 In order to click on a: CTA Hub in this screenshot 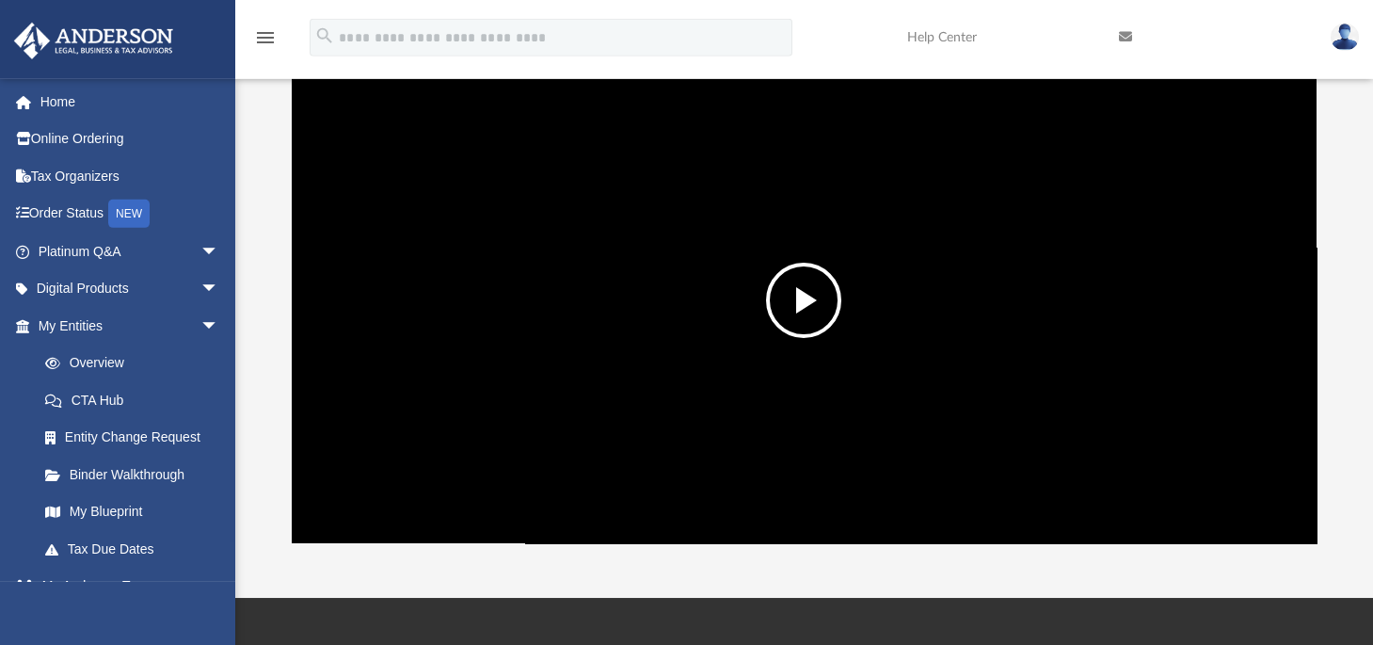, I will do `click(136, 400)`.